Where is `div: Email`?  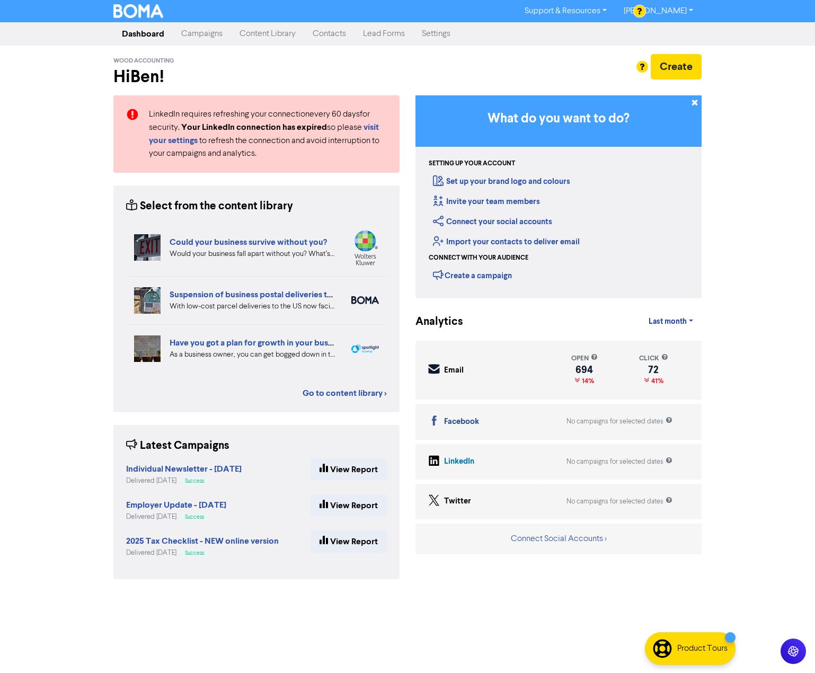 div: Email is located at coordinates (453, 370).